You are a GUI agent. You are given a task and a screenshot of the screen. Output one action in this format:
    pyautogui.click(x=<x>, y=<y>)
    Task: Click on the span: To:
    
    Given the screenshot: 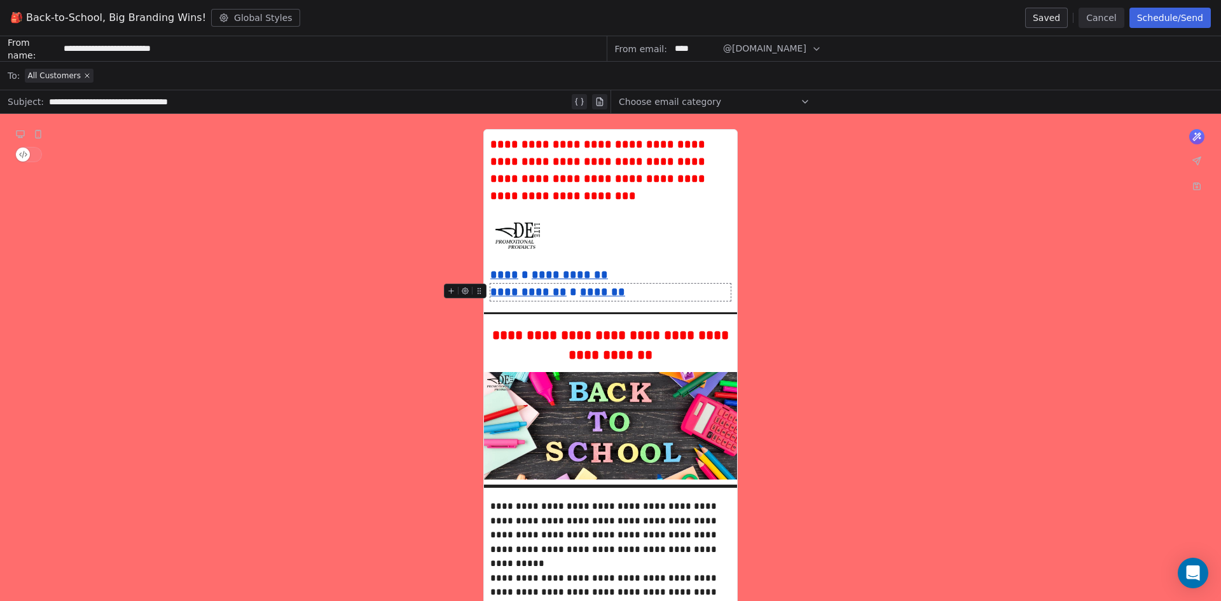 What is the action you would take?
    pyautogui.click(x=13, y=76)
    